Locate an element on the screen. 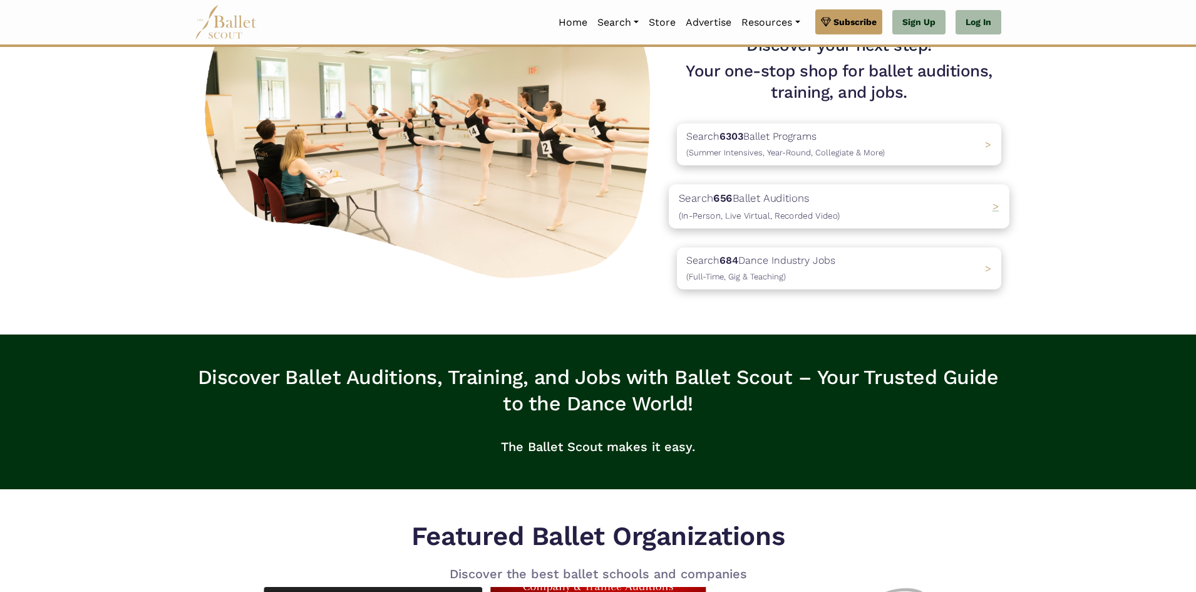 This screenshot has height=592, width=1196. a: Store is located at coordinates (662, 23).